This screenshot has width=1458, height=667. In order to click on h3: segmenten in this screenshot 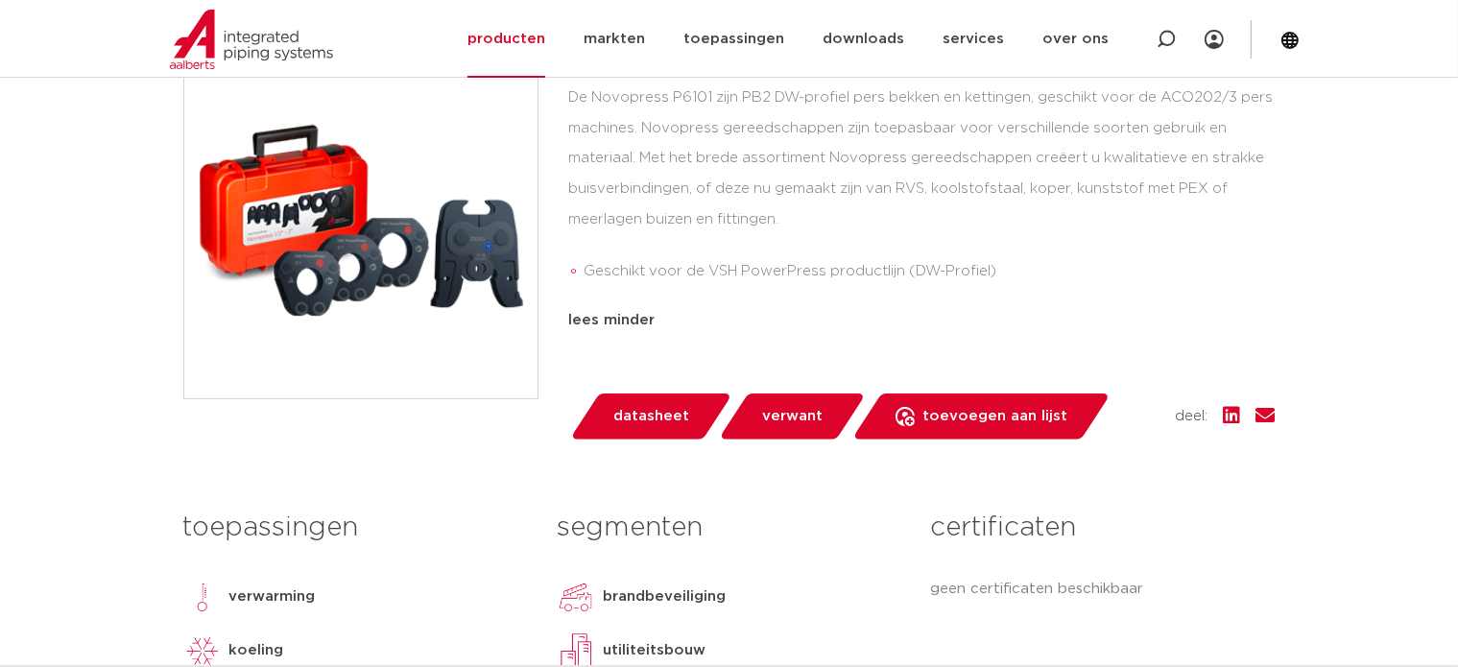, I will do `click(729, 528)`.